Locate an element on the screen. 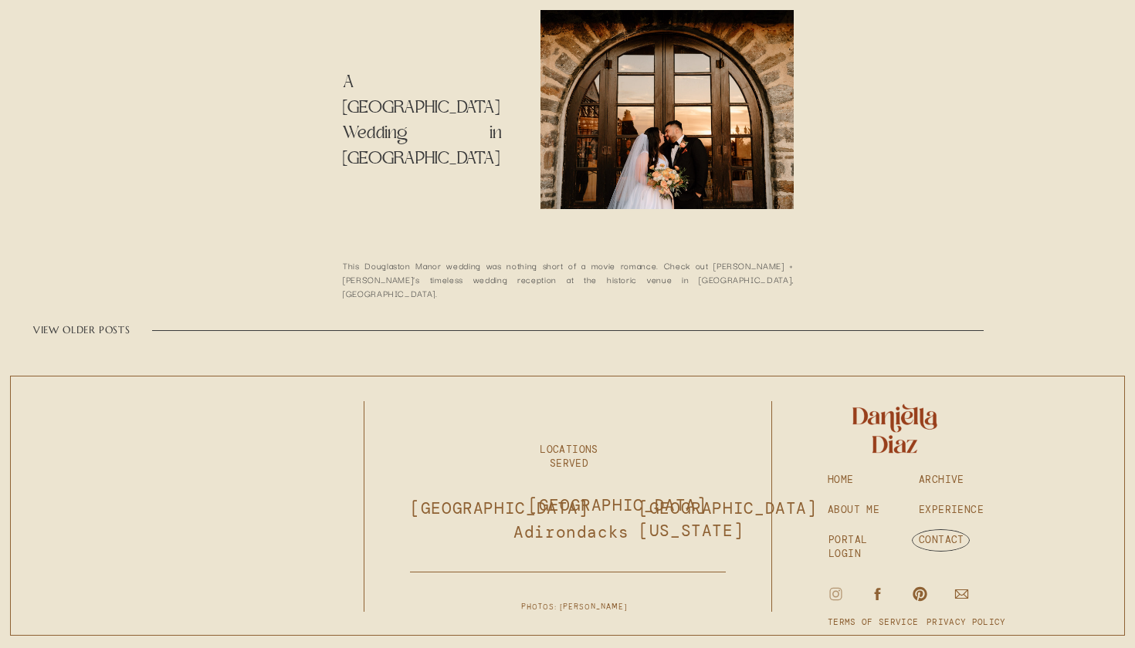 This screenshot has height=648, width=1135. h3: TERMS OF SERVICE is located at coordinates (878, 624).